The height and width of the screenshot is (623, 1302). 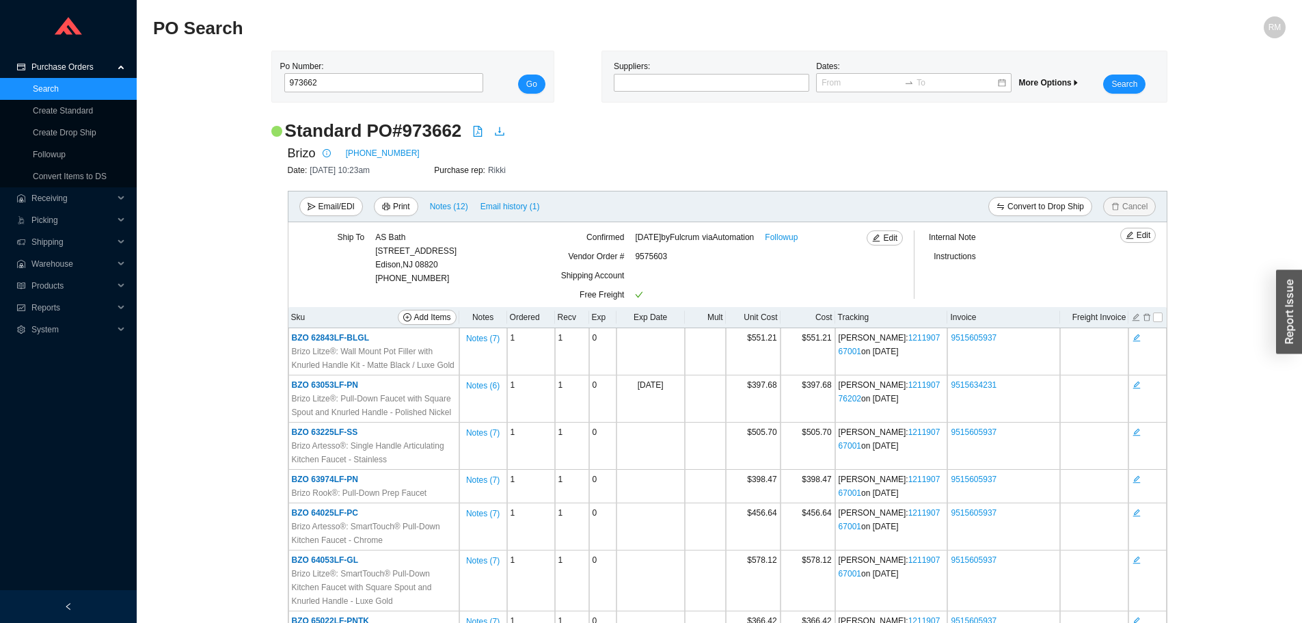 What do you see at coordinates (605, 237) in the screenshot?
I see `span: Confirmed` at bounding box center [605, 237].